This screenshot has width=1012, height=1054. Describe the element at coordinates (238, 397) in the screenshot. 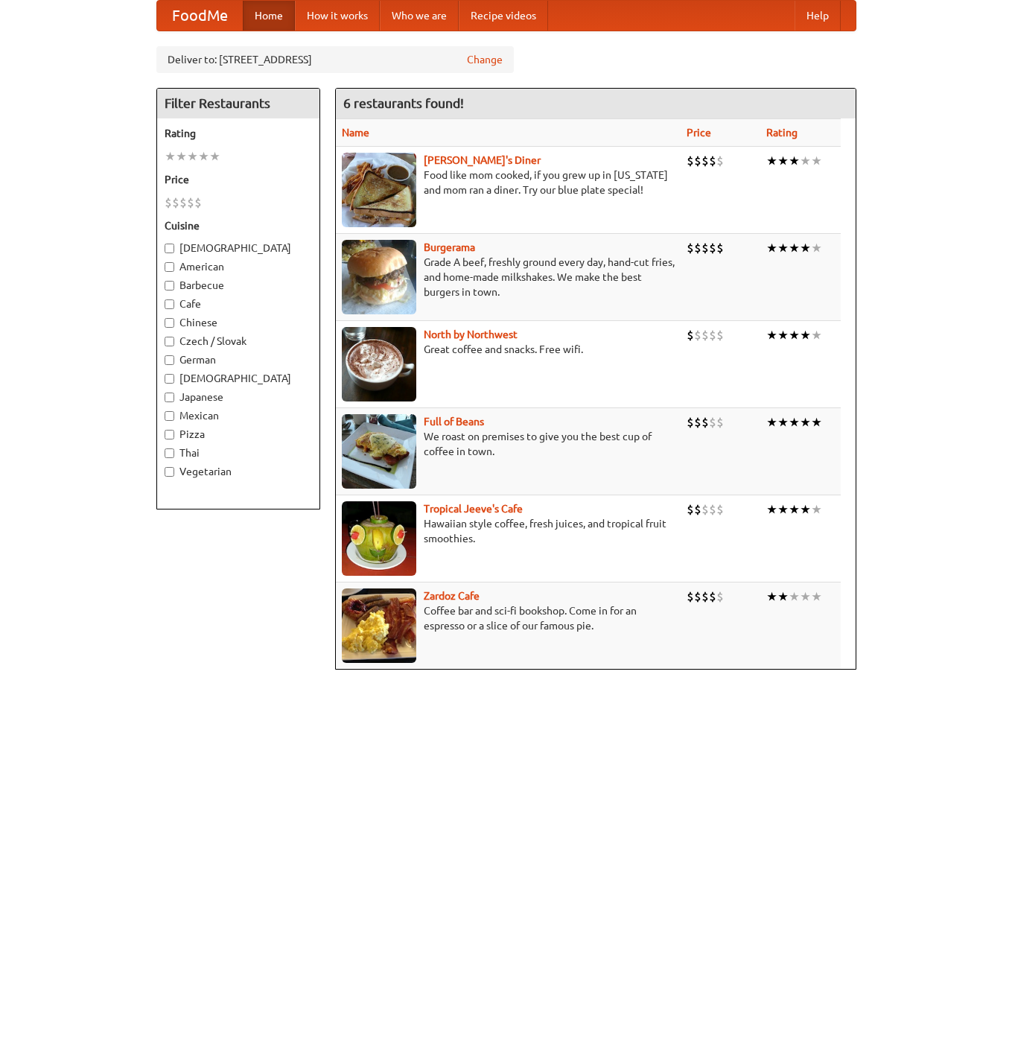

I see `label: Japanese` at that location.